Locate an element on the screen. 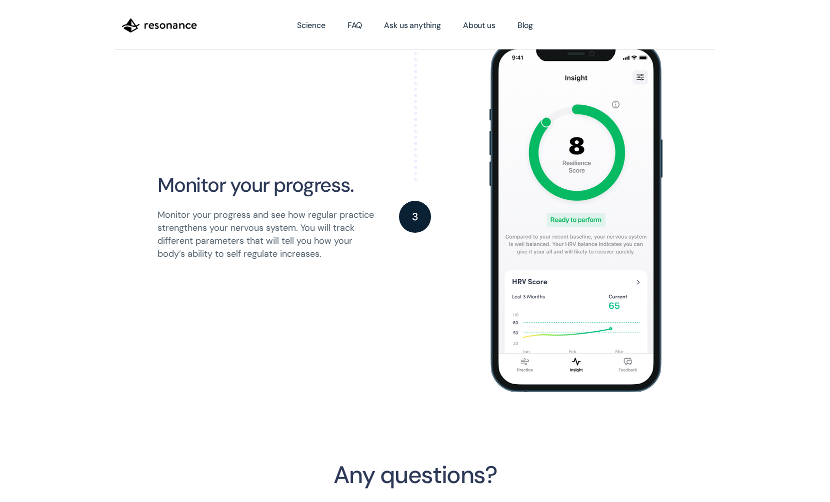 Image resolution: width=830 pixels, height=502 pixels. a: FAQ is located at coordinates (355, 25).